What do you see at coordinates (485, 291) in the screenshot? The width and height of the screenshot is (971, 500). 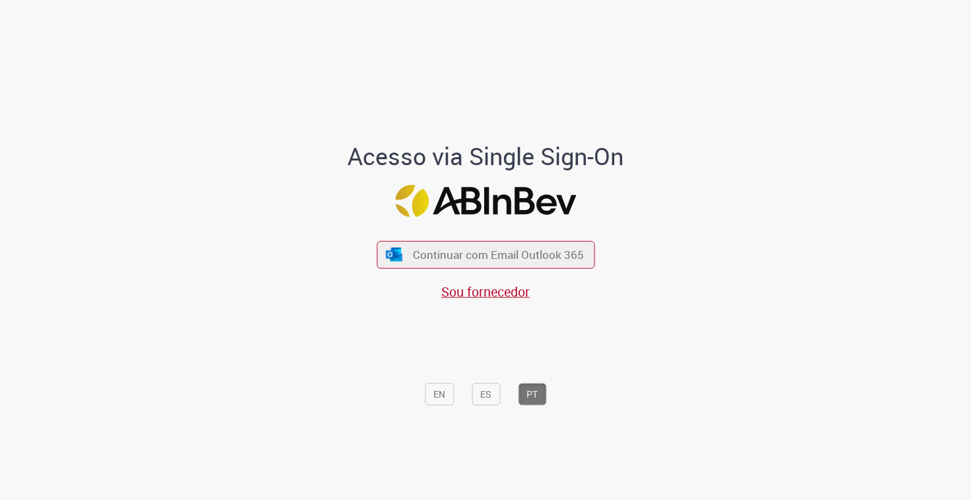 I see `a: Sou fornecedor` at bounding box center [485, 291].